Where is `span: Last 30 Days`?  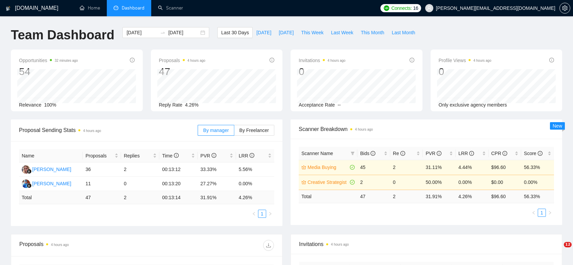
span: Last 30 Days is located at coordinates (235, 33).